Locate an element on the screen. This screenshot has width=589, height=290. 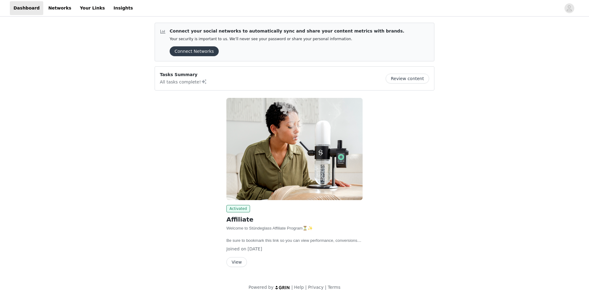
button: View is located at coordinates (236, 262).